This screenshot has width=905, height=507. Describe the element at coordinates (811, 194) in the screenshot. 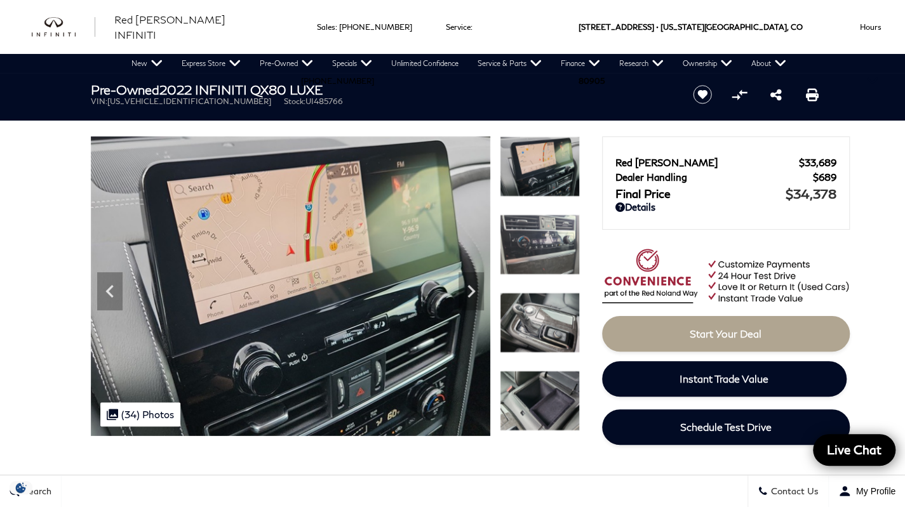

I see `span: $34,378` at that location.